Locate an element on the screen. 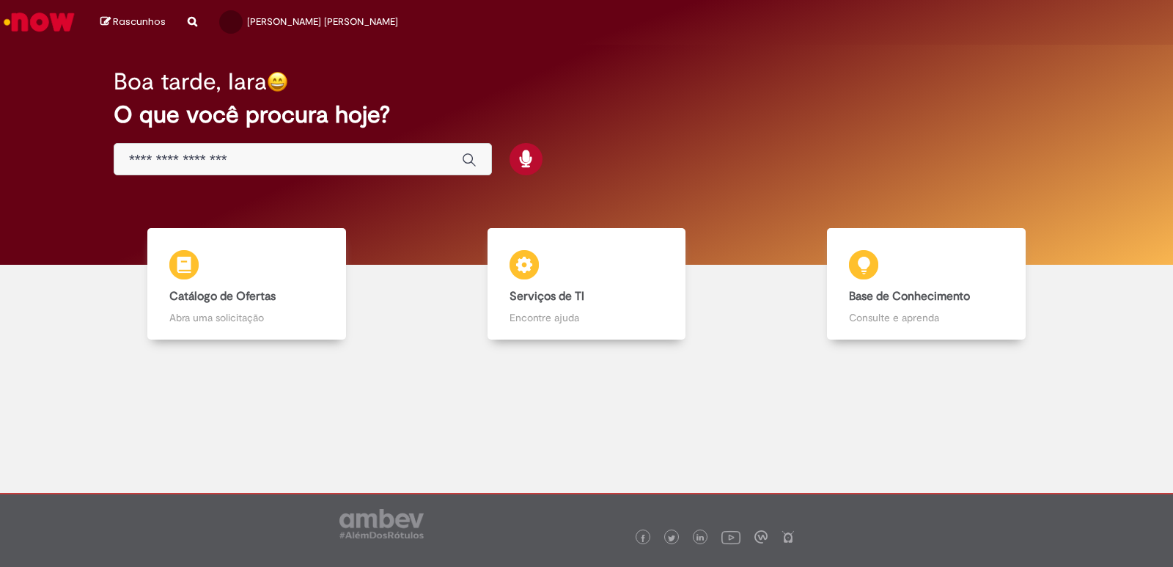 The width and height of the screenshot is (1173, 567). a: Catálogo de Ofertas Abra uma solicitação is located at coordinates (246, 284).